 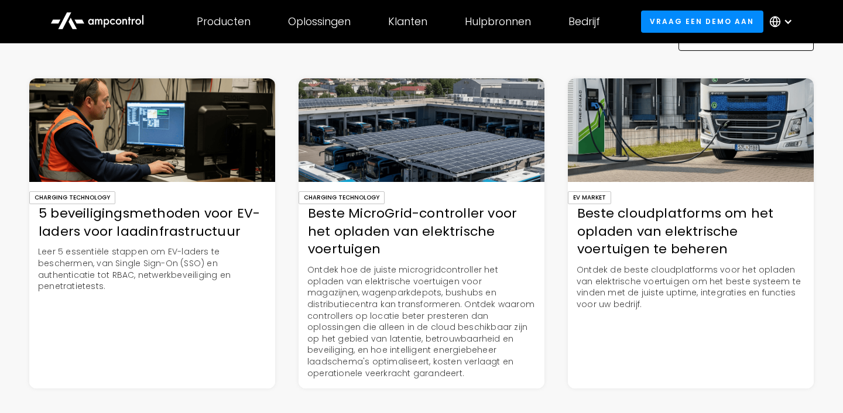 I want to click on p: Ontdek de beste cloudplatforms voor het opladen van elektrische voertuigen om het beste systeem t..., so click(x=691, y=287).